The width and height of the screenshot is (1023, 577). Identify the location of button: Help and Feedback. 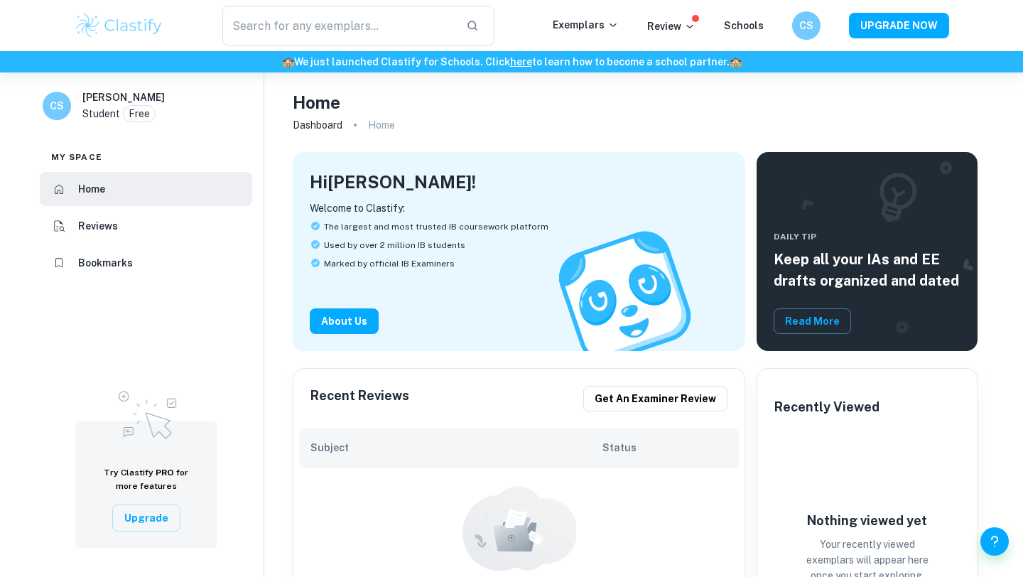
(995, 541).